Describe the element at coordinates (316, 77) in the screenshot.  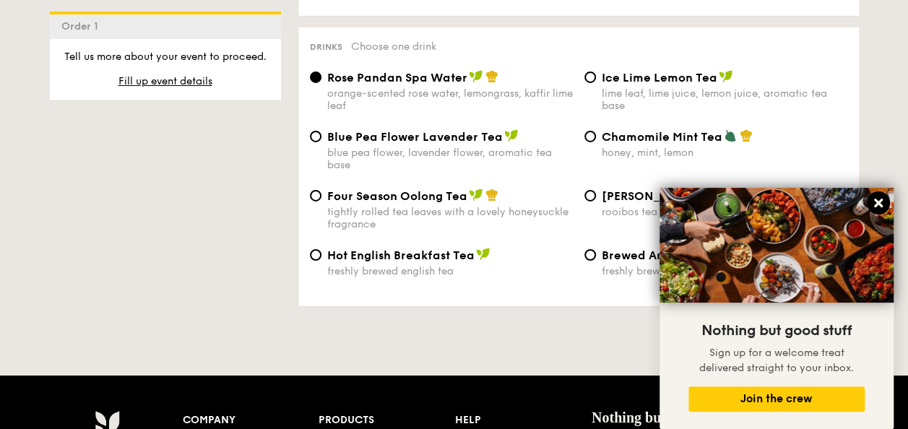
I see `input: Rose Pandan Spa Waterorange-scented rose water, lemongrass, kaffir lime leaf` at that location.